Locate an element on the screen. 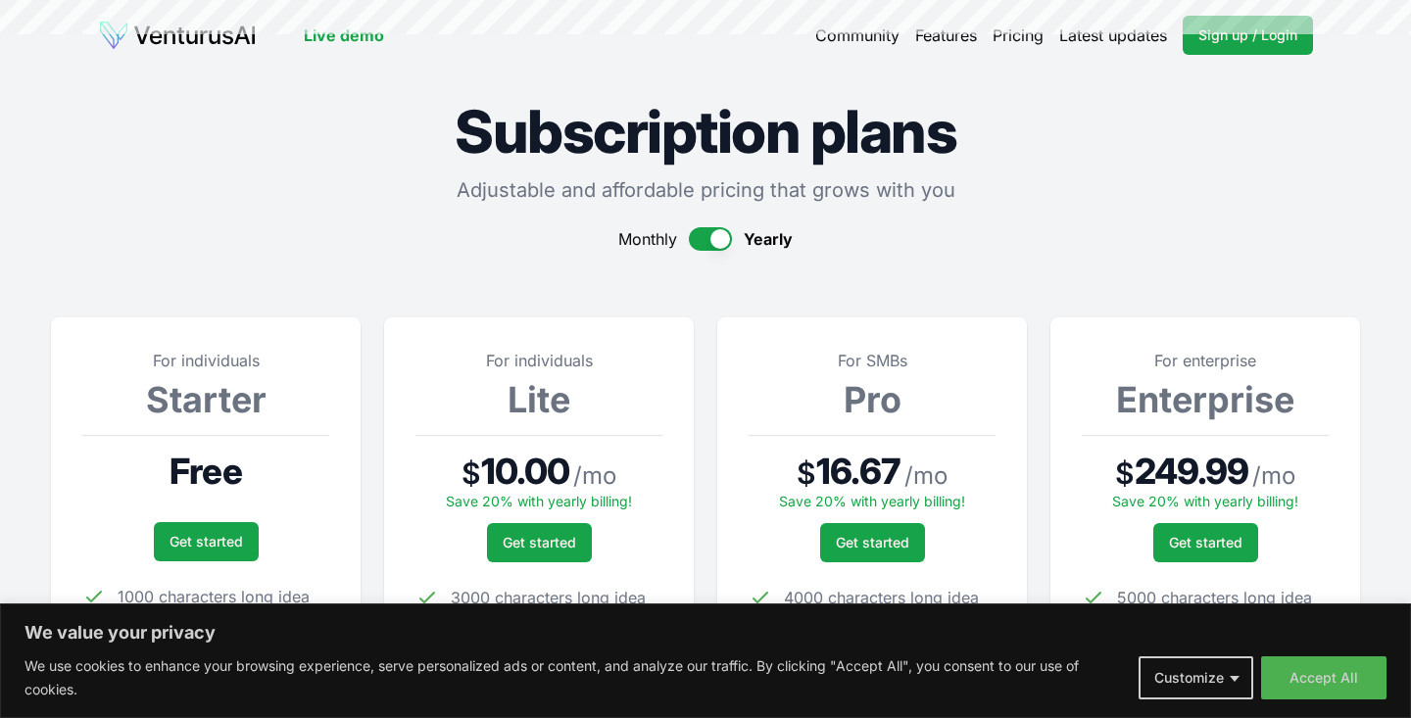  span: Monthly is located at coordinates (648, 239).